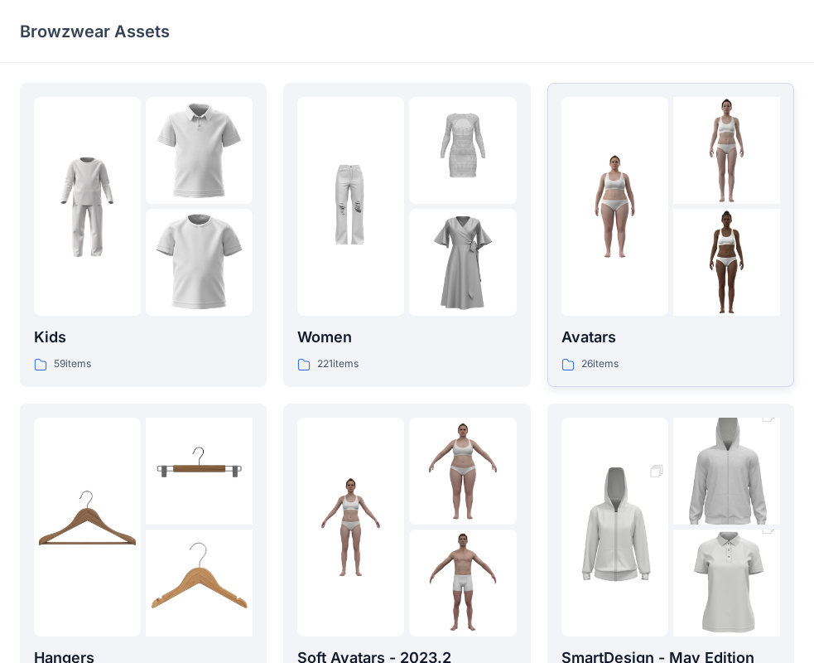 Image resolution: width=814 pixels, height=663 pixels. I want to click on p: 221 items, so click(338, 364).